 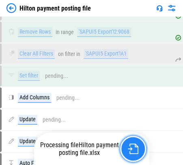 What do you see at coordinates (69, 54) in the screenshot?
I see `div: on filter in` at bounding box center [69, 54].